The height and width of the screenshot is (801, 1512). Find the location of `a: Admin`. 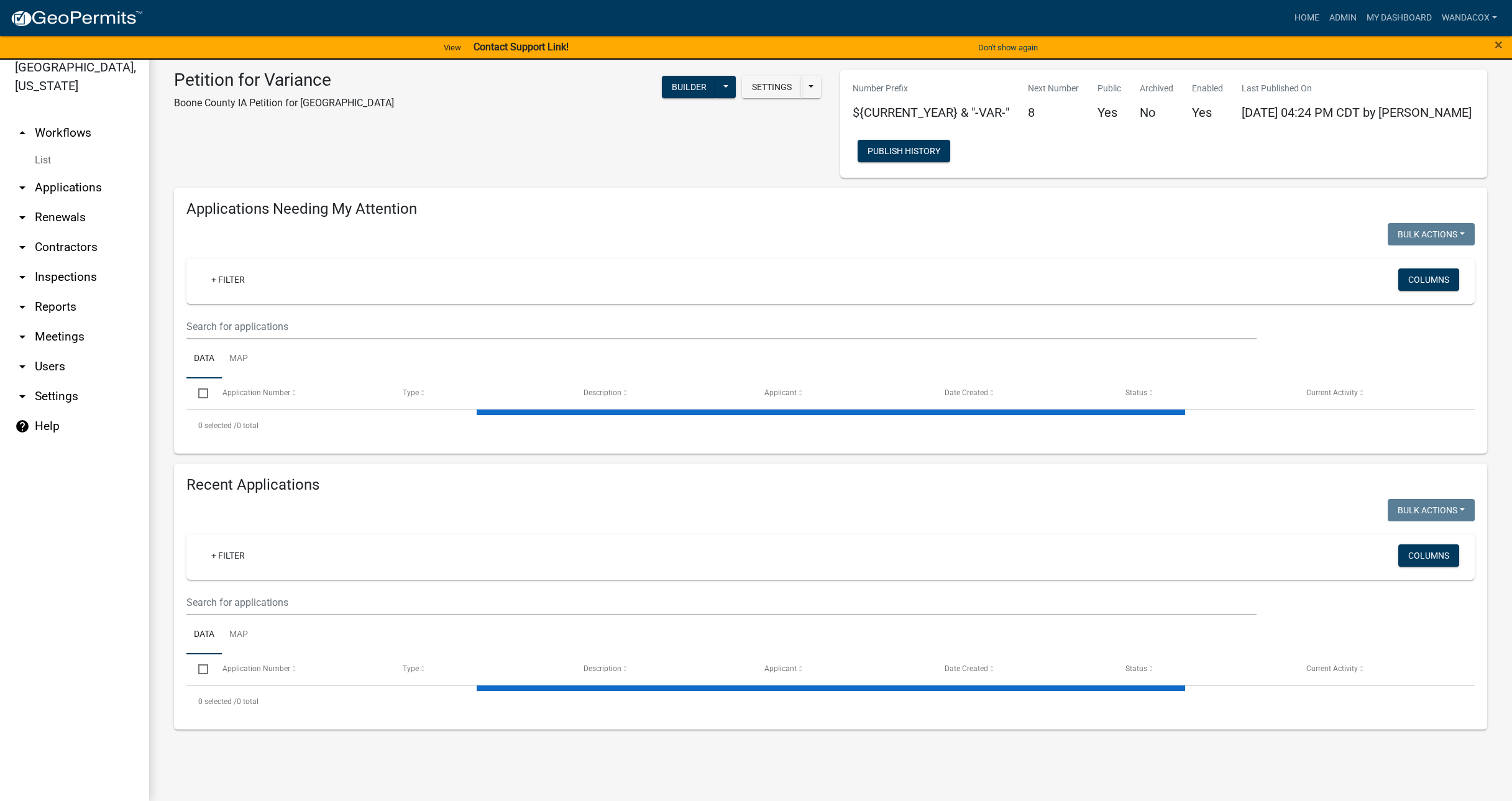

a: Admin is located at coordinates (1342, 18).